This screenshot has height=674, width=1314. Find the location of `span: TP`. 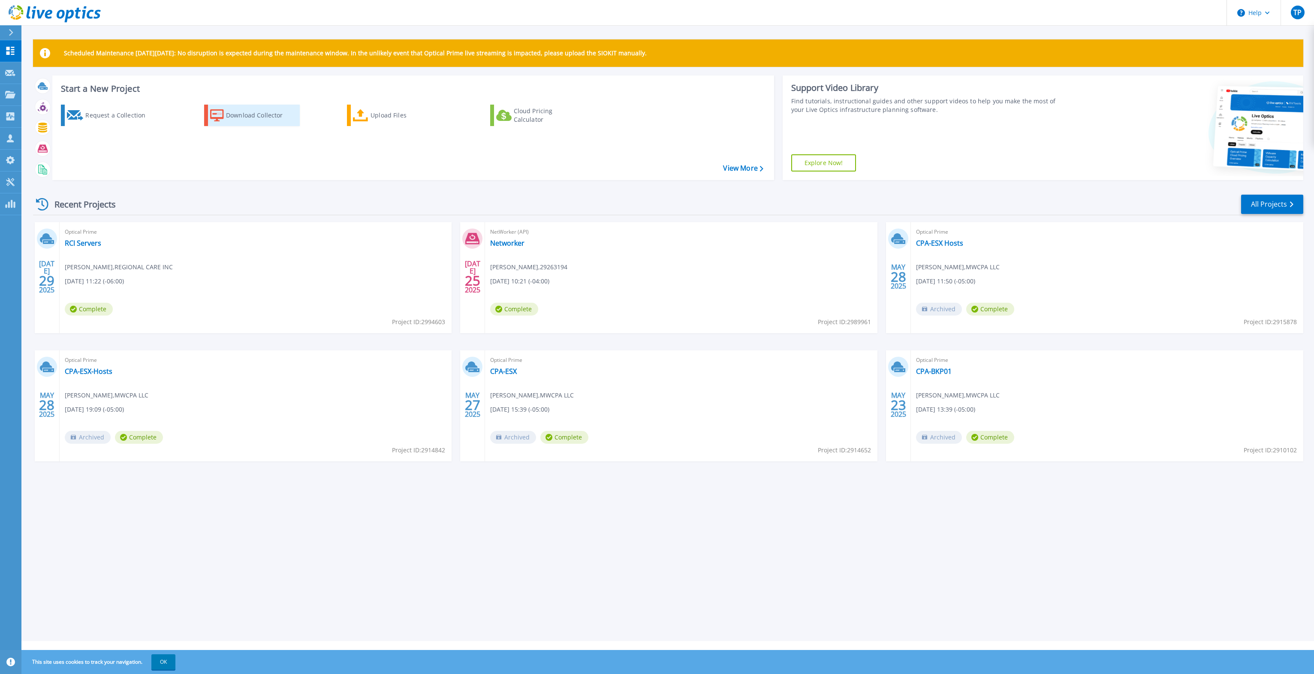

span: TP is located at coordinates (1297, 12).